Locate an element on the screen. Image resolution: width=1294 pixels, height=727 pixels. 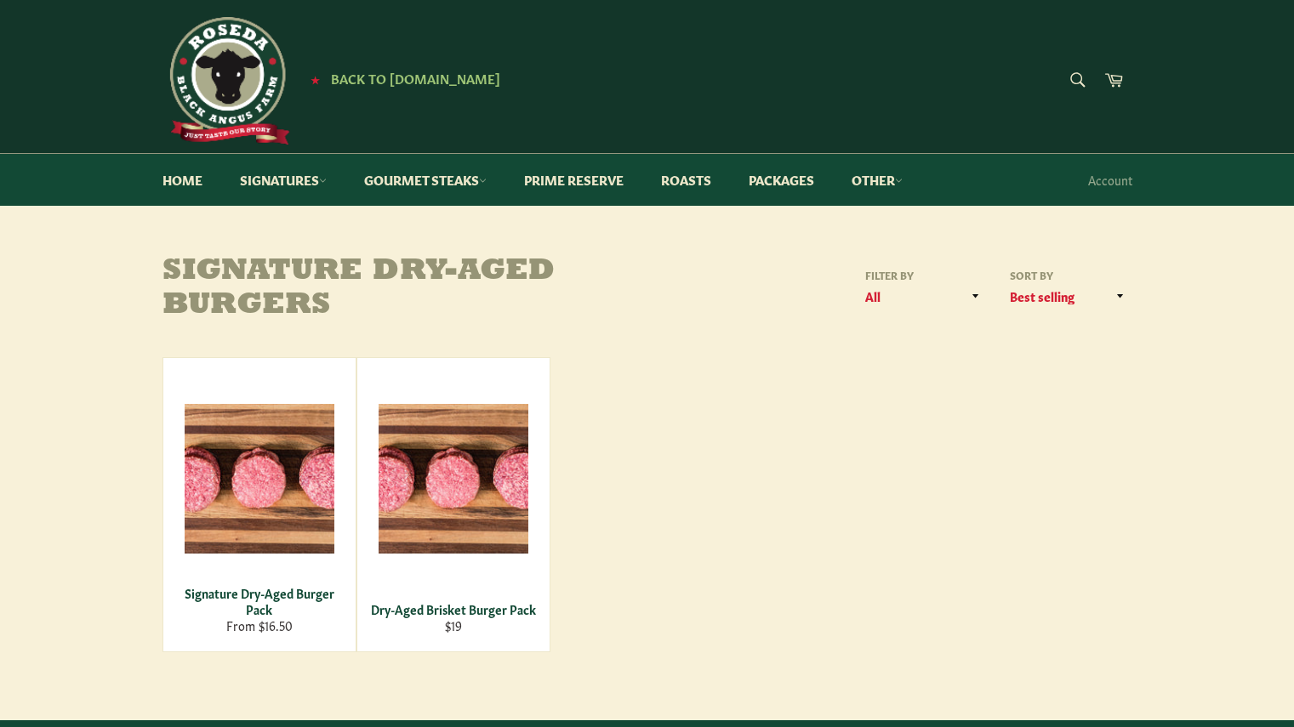
h1: Signature Dry-Aged Burgers is located at coordinates (405, 288).